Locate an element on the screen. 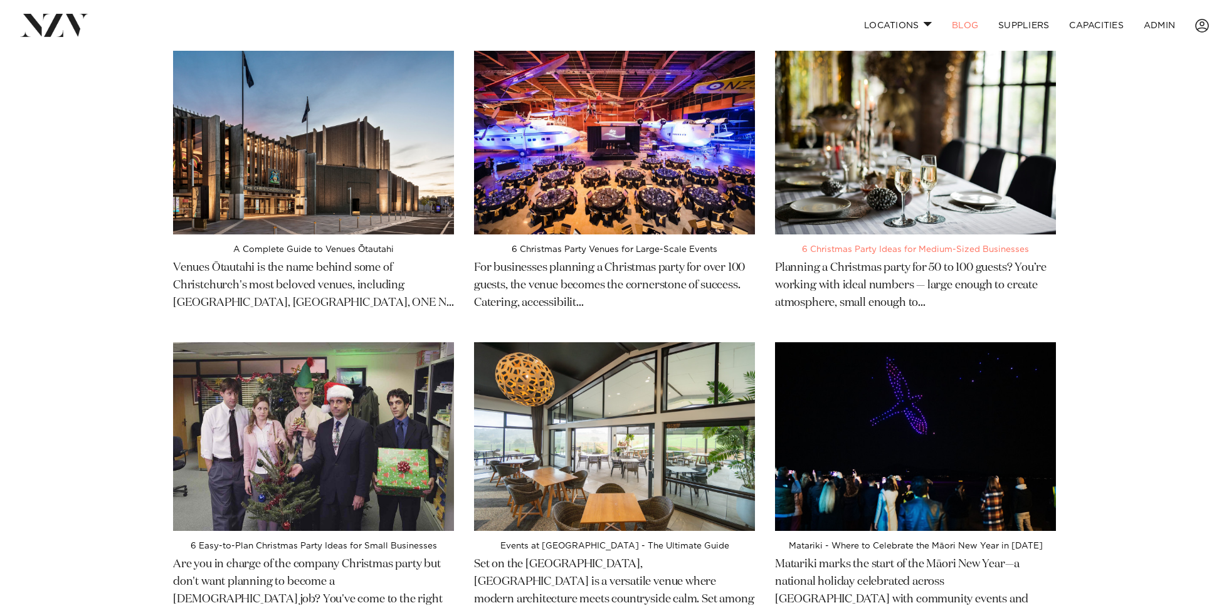 The height and width of the screenshot is (608, 1229). a: 6 Christmas Party Venues for Large-Scale Events 6 Christmas Party Venues for Large-Scale Events F... is located at coordinates (615, 186).